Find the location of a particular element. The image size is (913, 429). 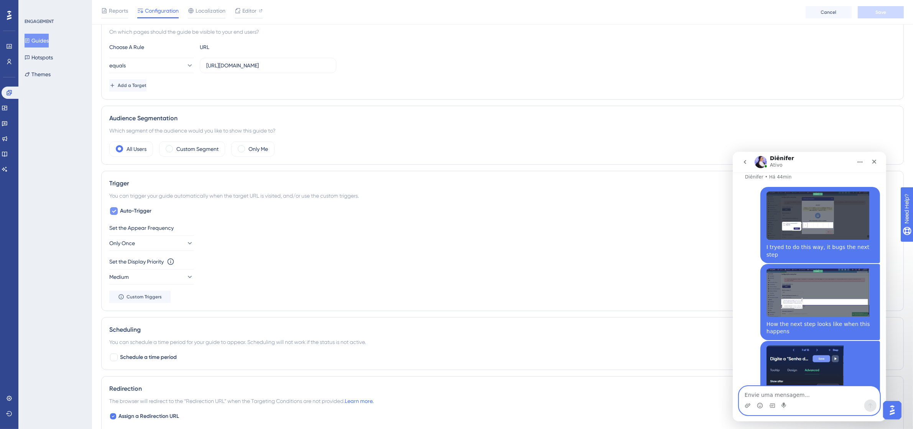

span: Save is located at coordinates (880, 12).